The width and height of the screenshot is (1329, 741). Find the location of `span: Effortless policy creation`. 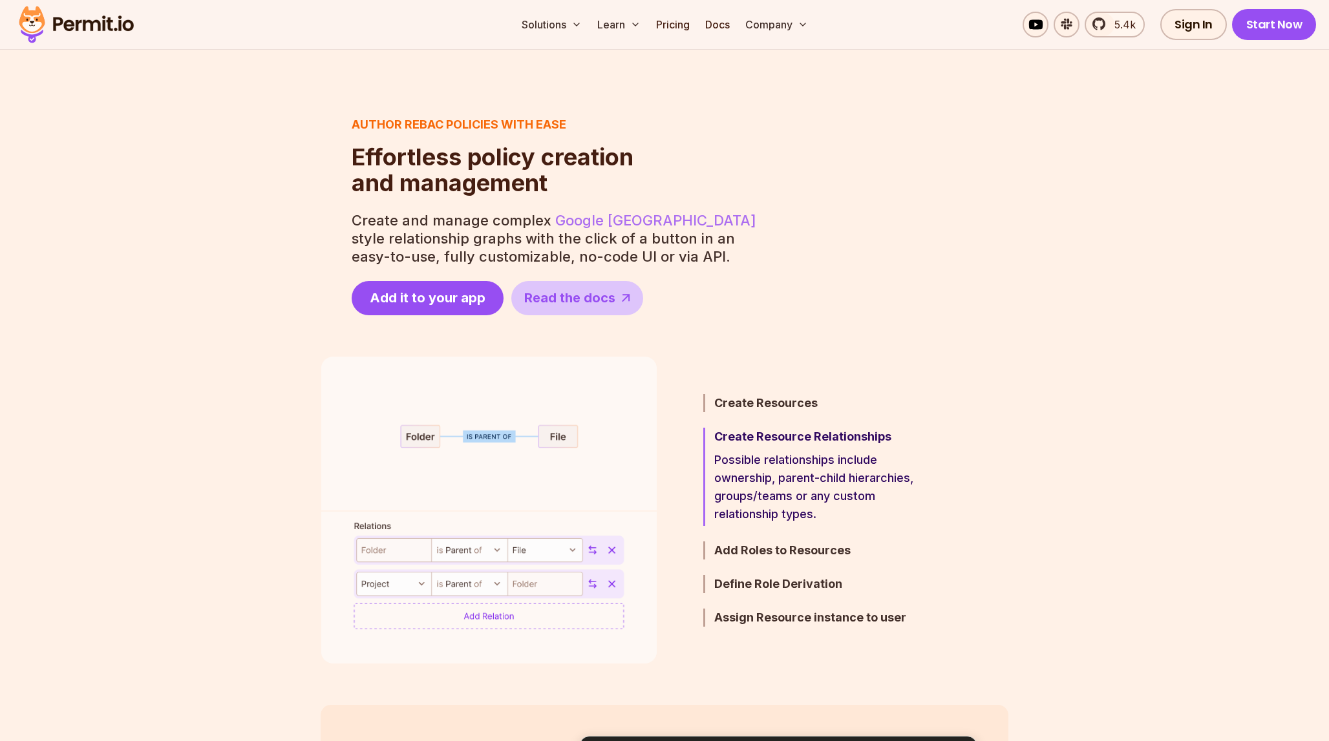

span: Effortless policy creation is located at coordinates (492, 157).